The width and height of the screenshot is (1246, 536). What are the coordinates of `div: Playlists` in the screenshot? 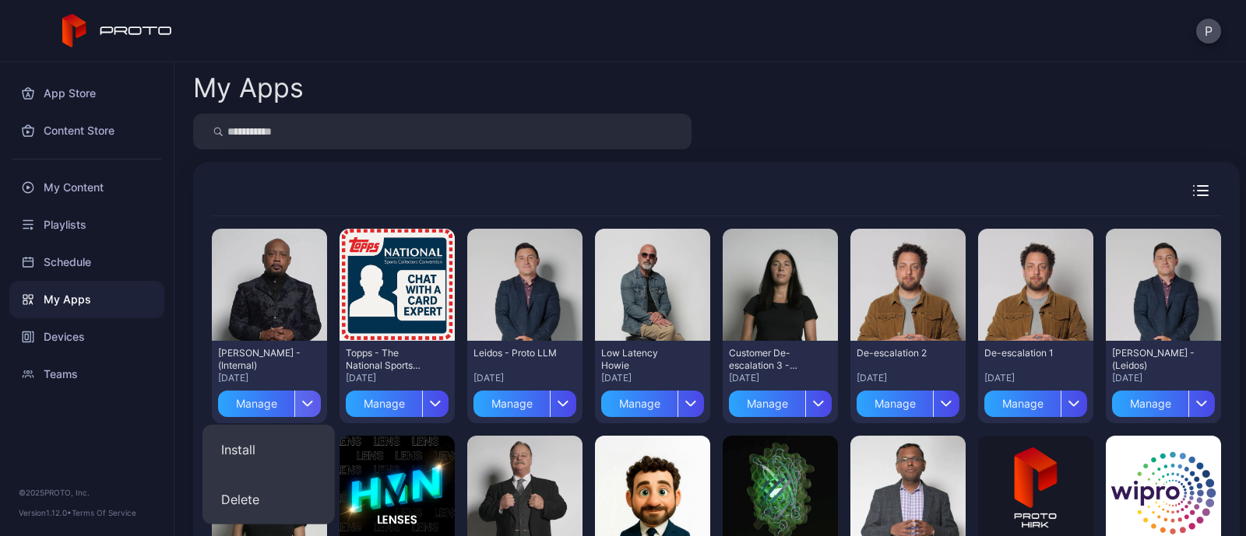 It's located at (86, 225).